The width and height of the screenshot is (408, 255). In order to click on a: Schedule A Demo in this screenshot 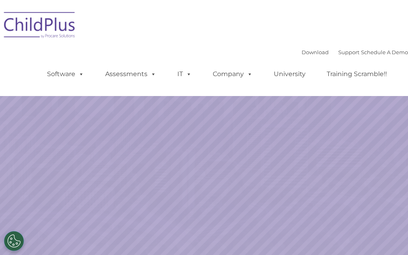, I will do `click(385, 52)`.